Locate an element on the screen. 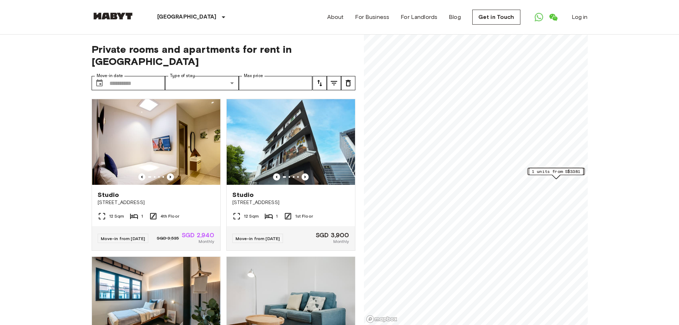 Image resolution: width=679 pixels, height=325 pixels. img: Habyt is located at coordinates (113, 16).